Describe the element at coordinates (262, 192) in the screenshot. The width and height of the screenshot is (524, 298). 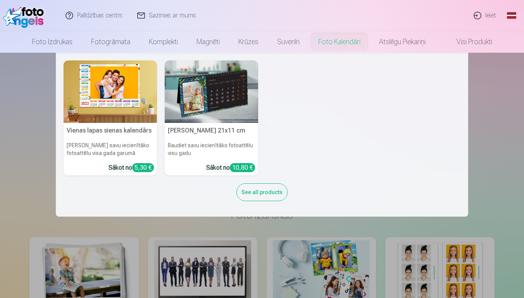
I see `a: See all products` at that location.